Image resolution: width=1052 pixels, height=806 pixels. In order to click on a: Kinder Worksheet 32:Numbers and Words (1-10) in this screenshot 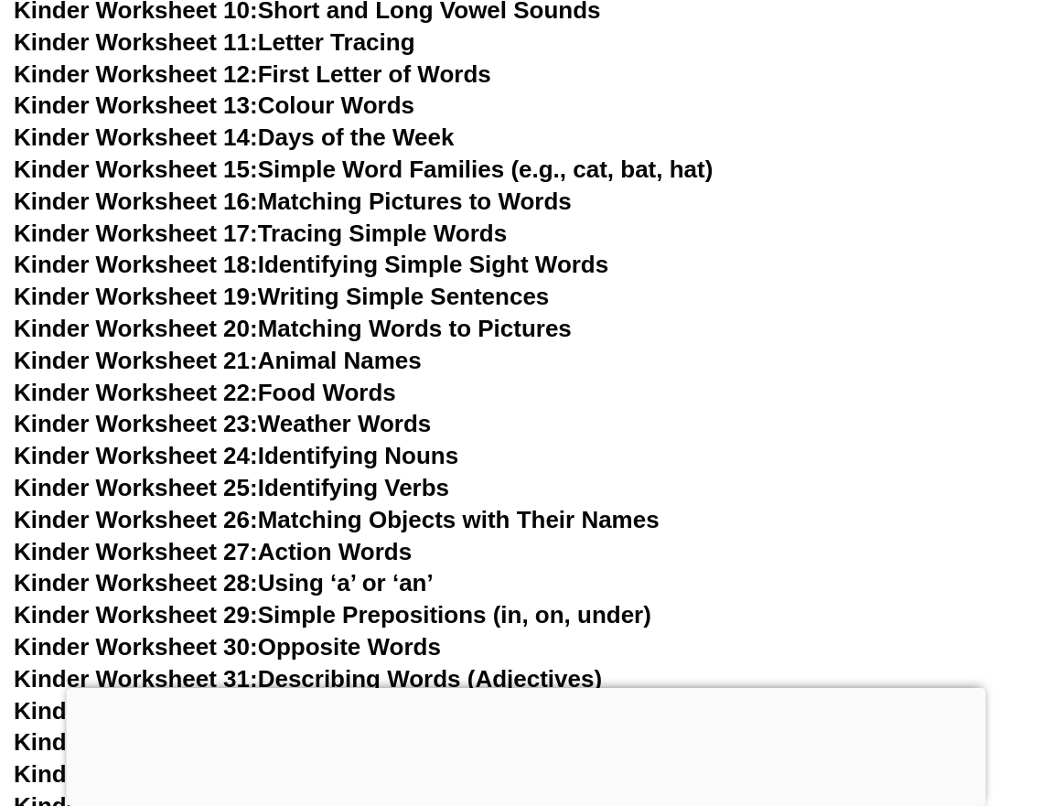, I will do `click(286, 711)`.